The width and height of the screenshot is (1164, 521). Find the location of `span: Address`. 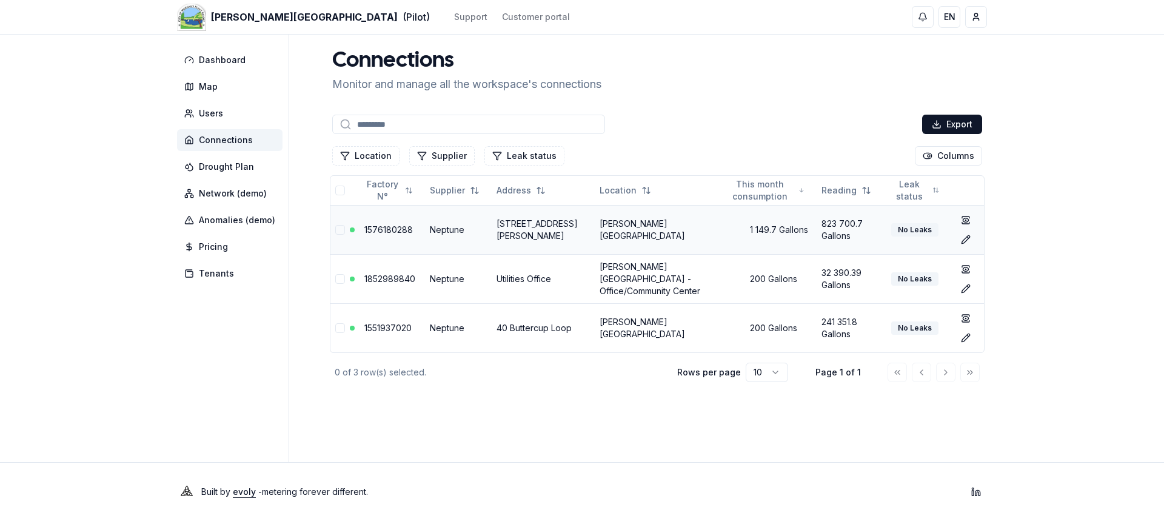

span: Address is located at coordinates (514, 190).